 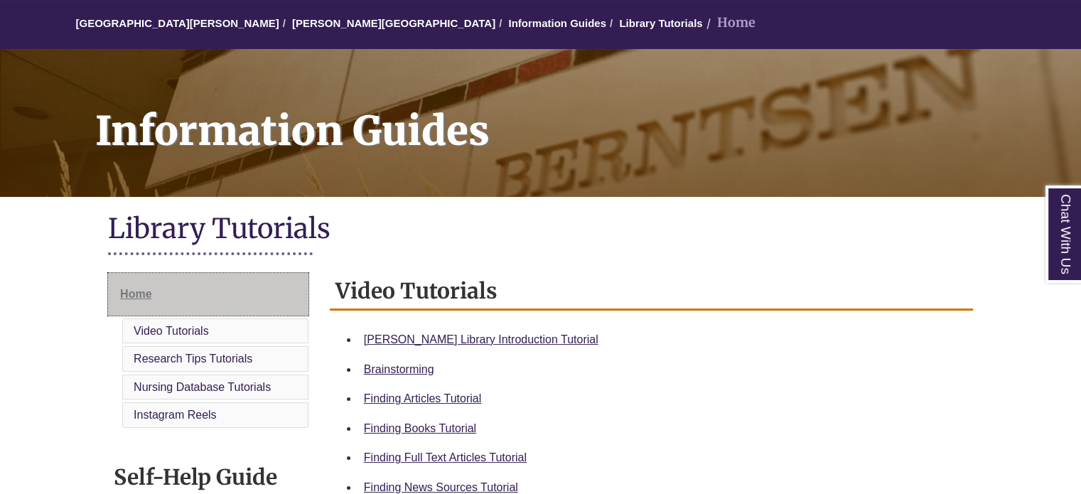 I want to click on a: Finding Books Tutorial, so click(x=420, y=428).